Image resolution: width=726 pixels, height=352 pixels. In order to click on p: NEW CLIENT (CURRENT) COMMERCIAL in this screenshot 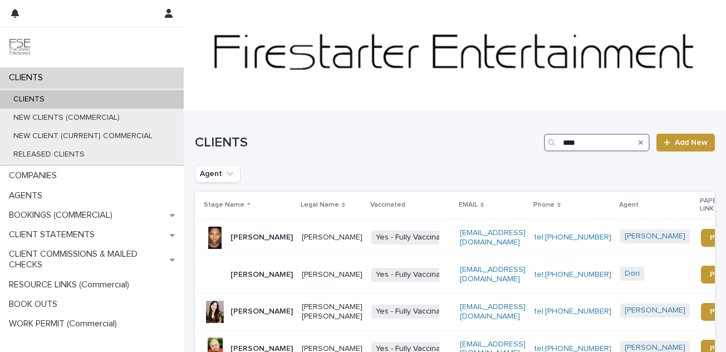, I will do `click(83, 136)`.